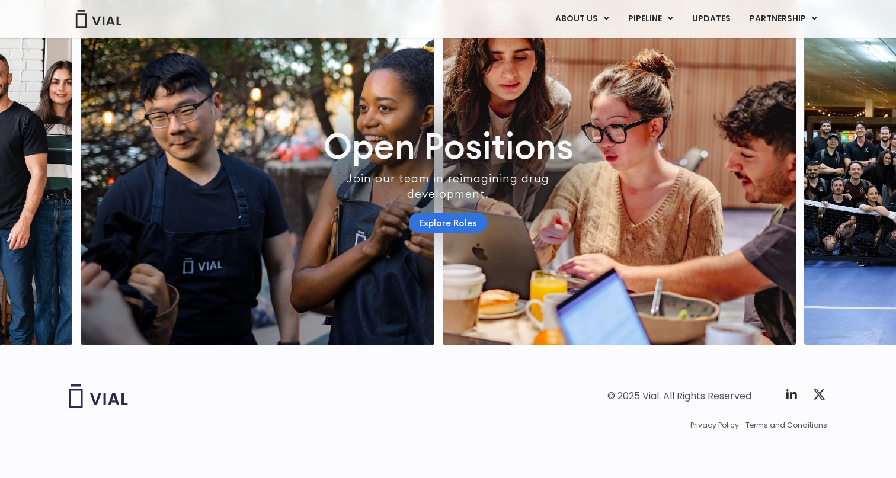 This screenshot has height=478, width=896. I want to click on a: Explore Roles, so click(448, 223).